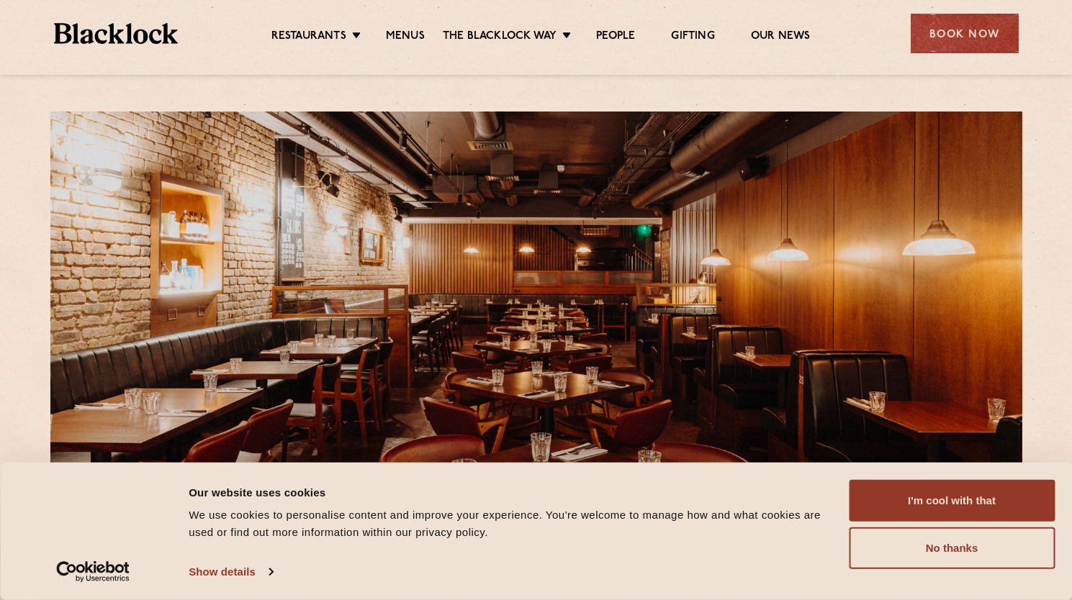  I want to click on div: Book Now, so click(965, 33).